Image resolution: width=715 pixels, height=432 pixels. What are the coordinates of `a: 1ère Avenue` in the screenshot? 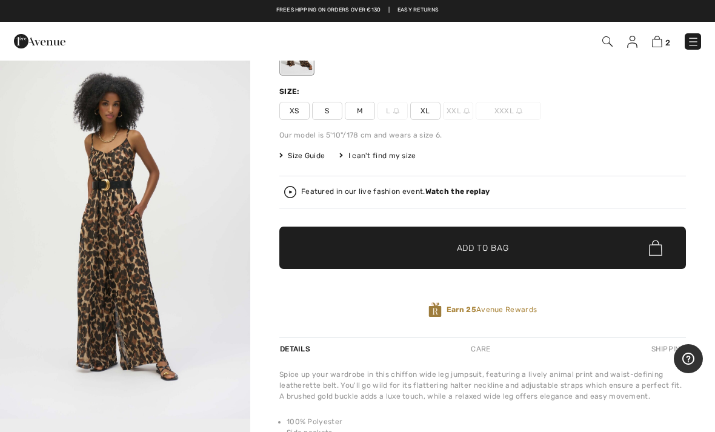 It's located at (39, 40).